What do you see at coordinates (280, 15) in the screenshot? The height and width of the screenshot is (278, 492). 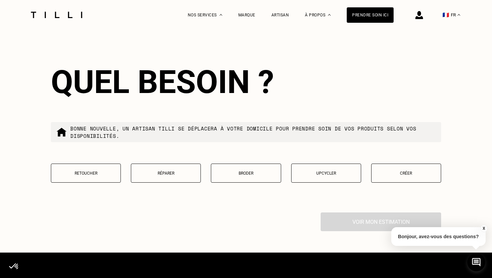 I see `div: Artisan` at bounding box center [280, 15].